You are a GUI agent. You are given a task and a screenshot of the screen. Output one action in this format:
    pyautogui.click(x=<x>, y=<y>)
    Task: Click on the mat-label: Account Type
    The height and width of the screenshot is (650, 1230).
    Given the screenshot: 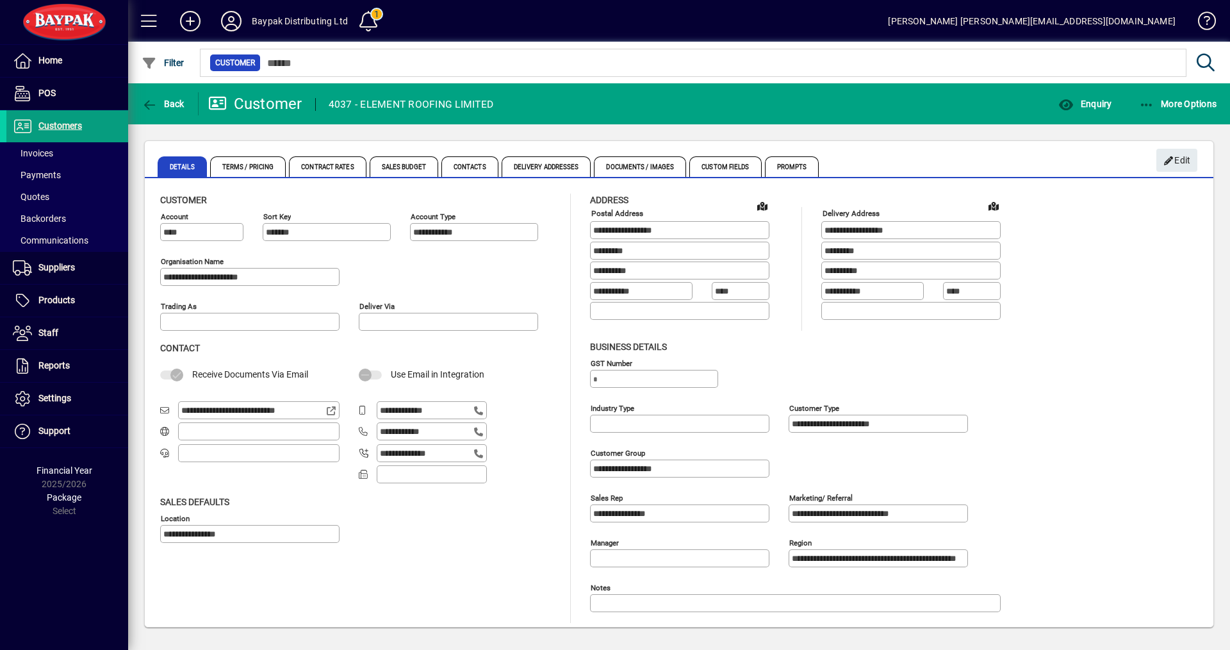 What is the action you would take?
    pyautogui.click(x=433, y=217)
    